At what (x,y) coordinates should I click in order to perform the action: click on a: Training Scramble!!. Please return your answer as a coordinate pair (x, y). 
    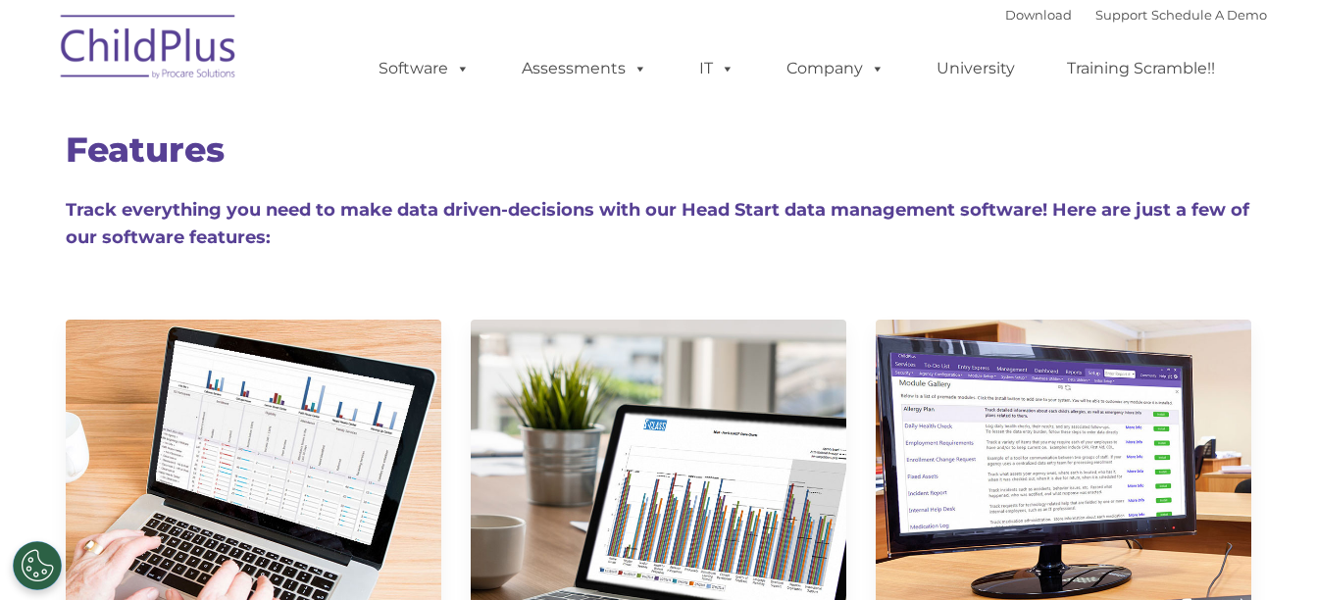
    Looking at the image, I should click on (1140, 69).